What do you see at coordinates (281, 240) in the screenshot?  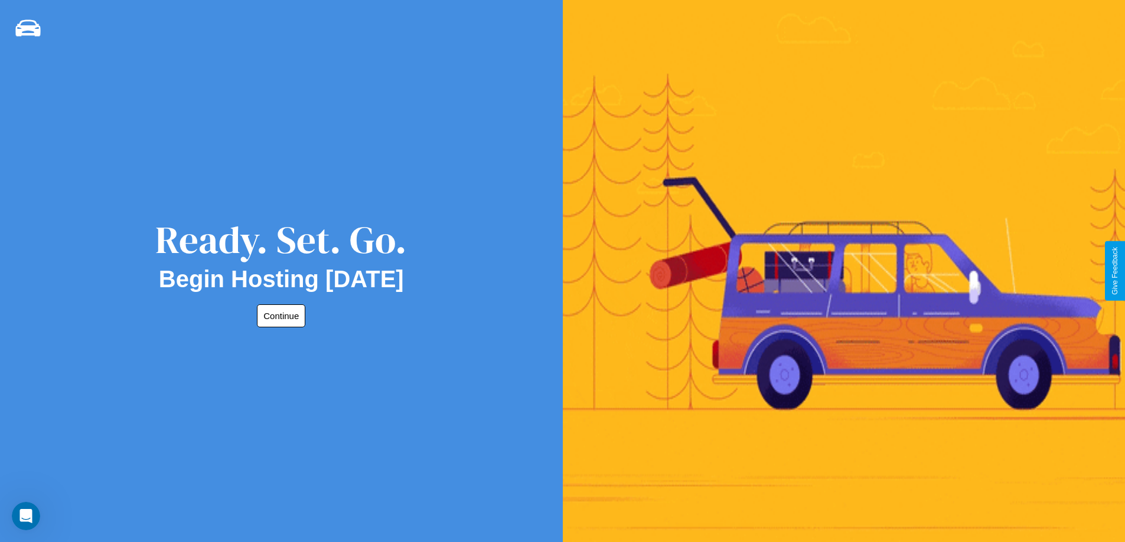 I see `div: Ready. Set. Go.` at bounding box center [281, 240].